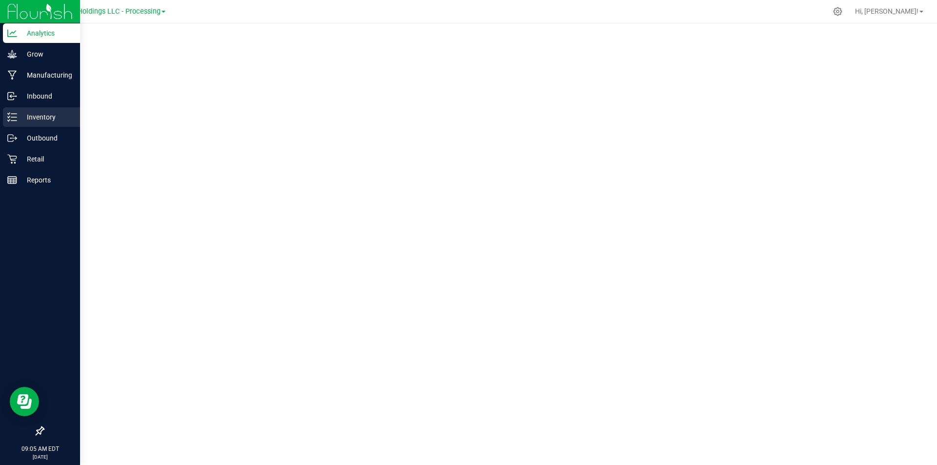 The image size is (937, 465). I want to click on p: Retail, so click(46, 159).